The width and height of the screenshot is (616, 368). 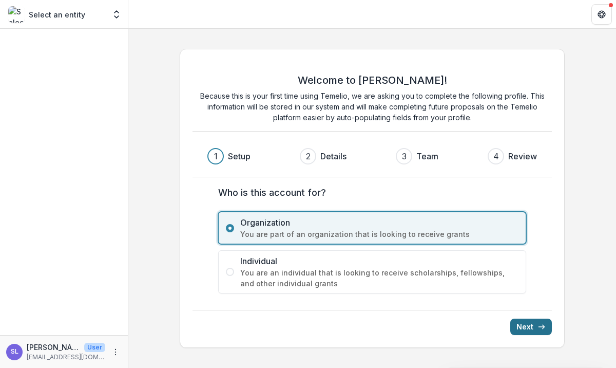 What do you see at coordinates (239, 156) in the screenshot?
I see `h3: Setup` at bounding box center [239, 156].